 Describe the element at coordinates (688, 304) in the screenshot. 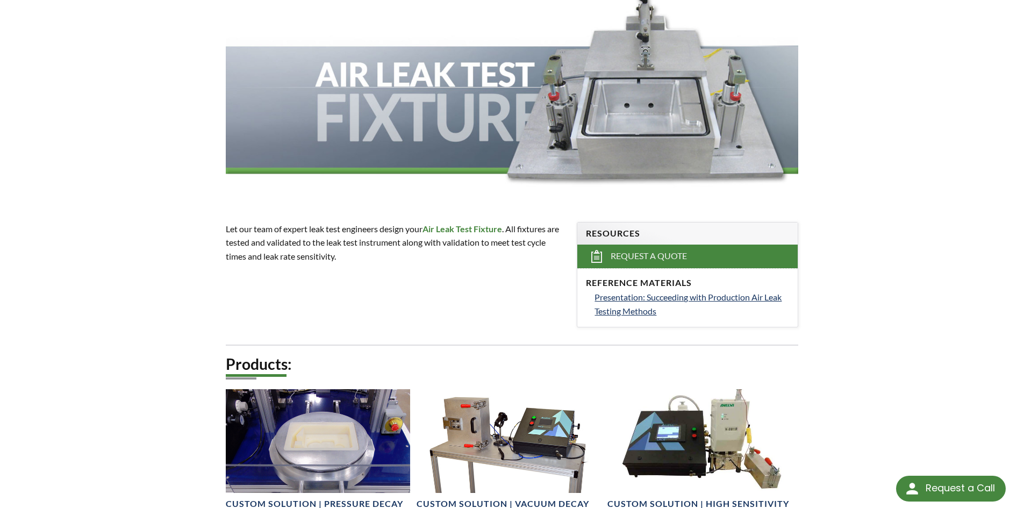

I see `span: Presentation: Succeeding with Production Air Leak Testing Methods` at that location.